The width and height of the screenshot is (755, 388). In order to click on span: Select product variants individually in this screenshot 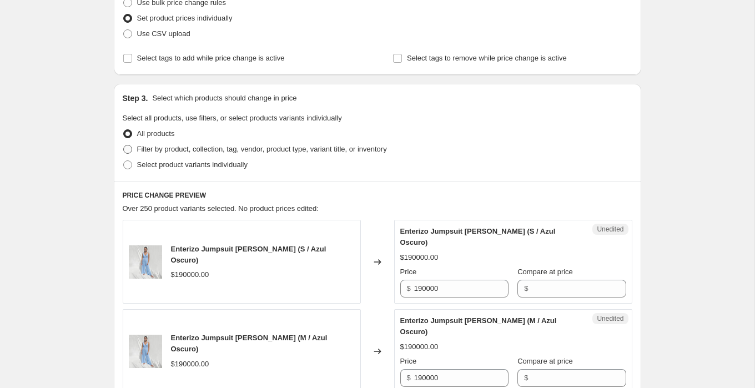, I will do `click(192, 164)`.